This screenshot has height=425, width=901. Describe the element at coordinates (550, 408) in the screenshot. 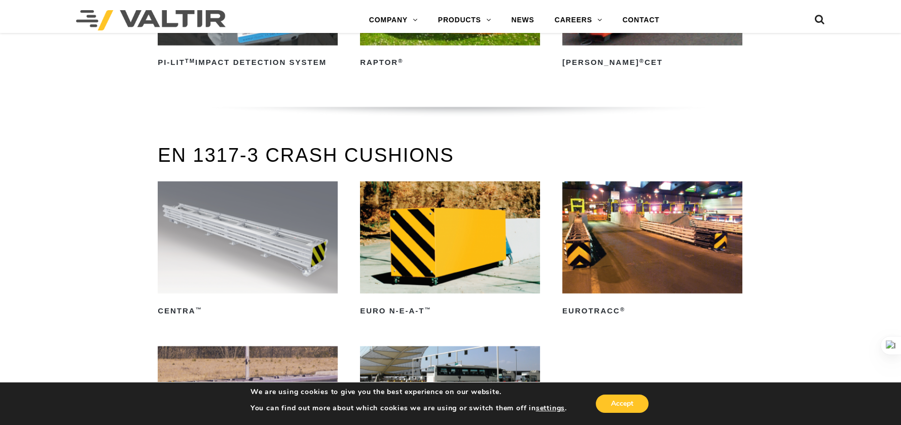

I see `button: settings` at that location.